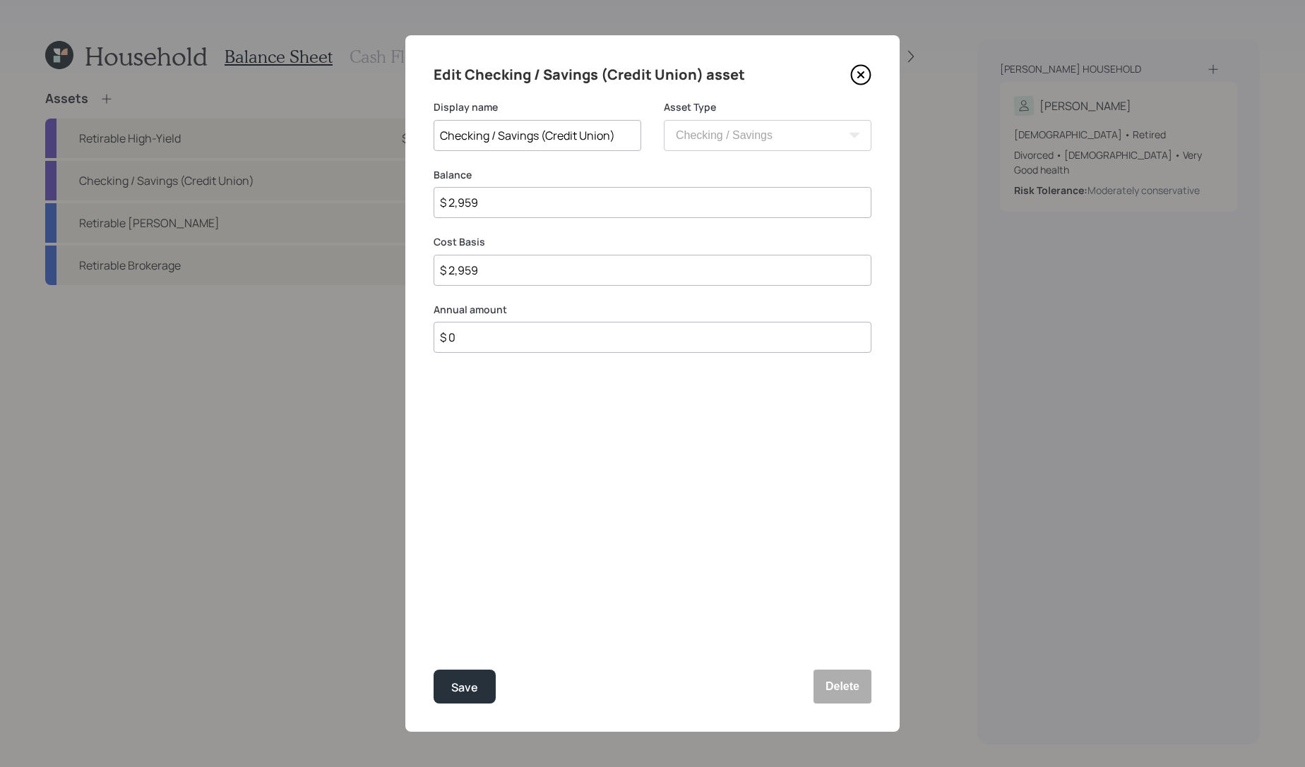  What do you see at coordinates (465, 687) in the screenshot?
I see `button: Save` at bounding box center [465, 687].